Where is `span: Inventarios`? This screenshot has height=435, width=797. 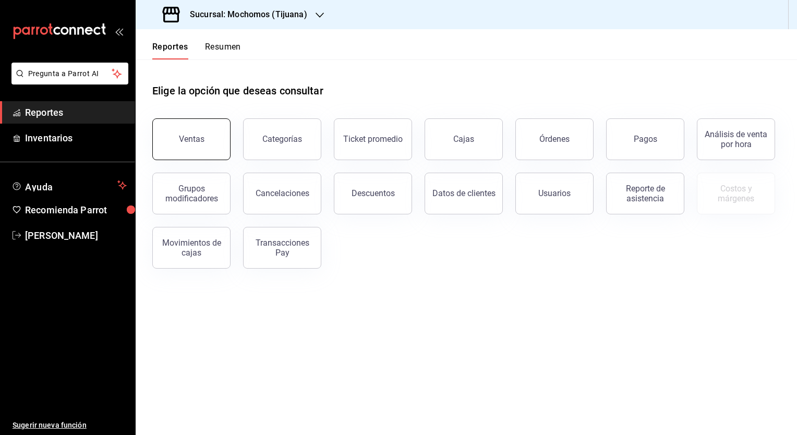 span: Inventarios is located at coordinates (76, 138).